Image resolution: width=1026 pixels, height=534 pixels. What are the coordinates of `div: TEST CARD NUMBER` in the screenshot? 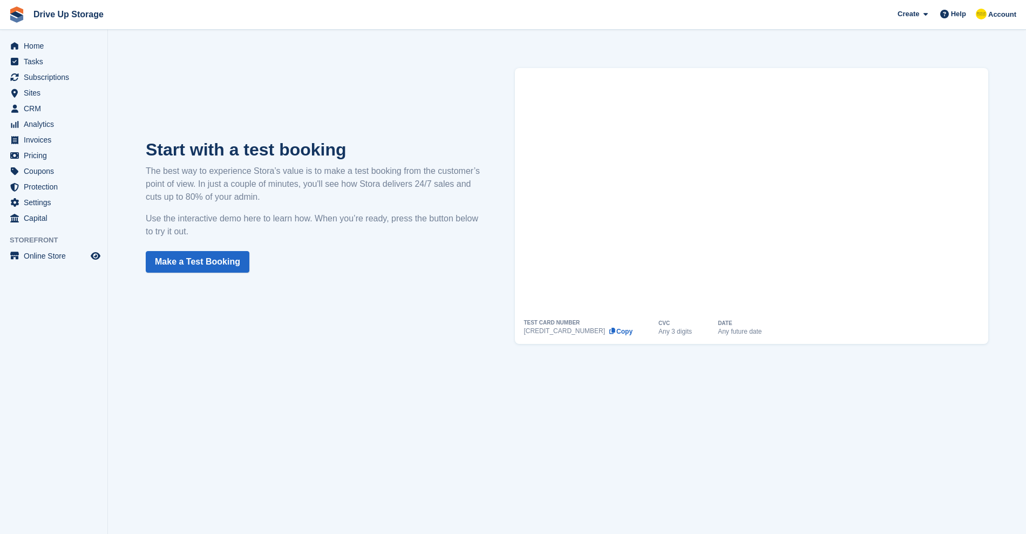 It's located at (552, 323).